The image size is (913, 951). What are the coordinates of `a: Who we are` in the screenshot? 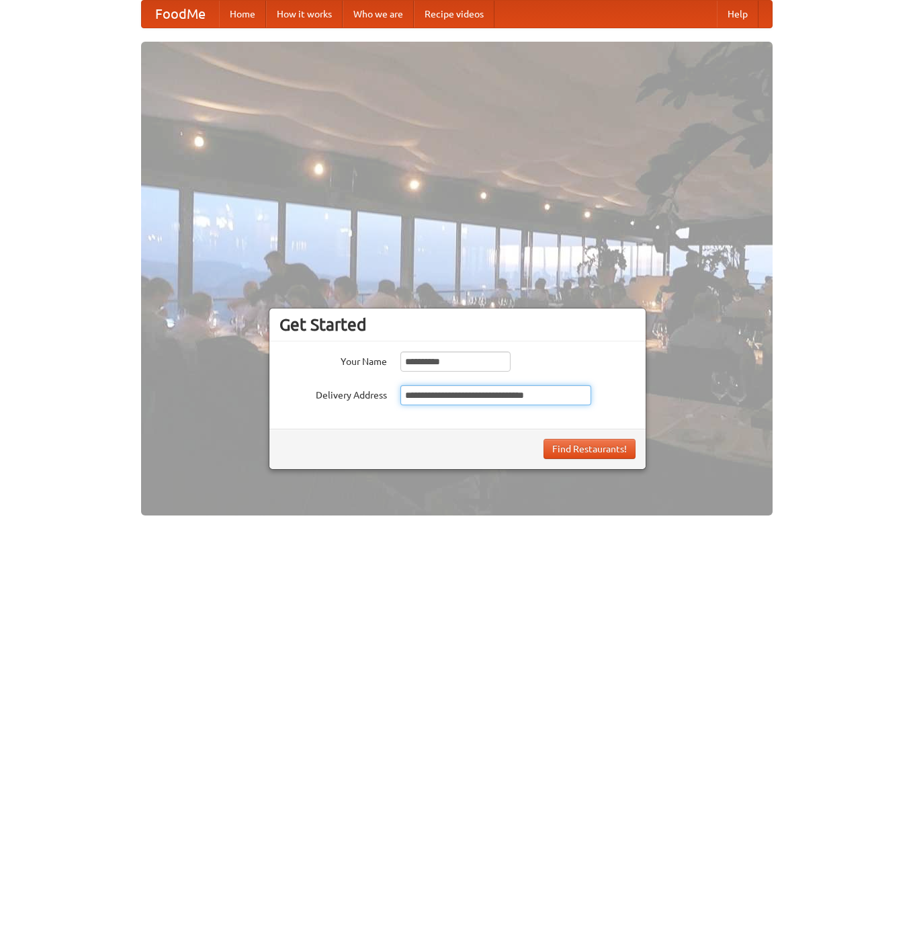 It's located at (378, 14).